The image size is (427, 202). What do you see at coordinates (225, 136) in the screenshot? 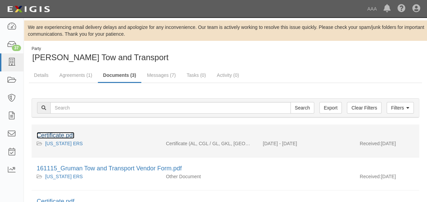
I see `div: Certificate.pdf` at bounding box center [225, 136].